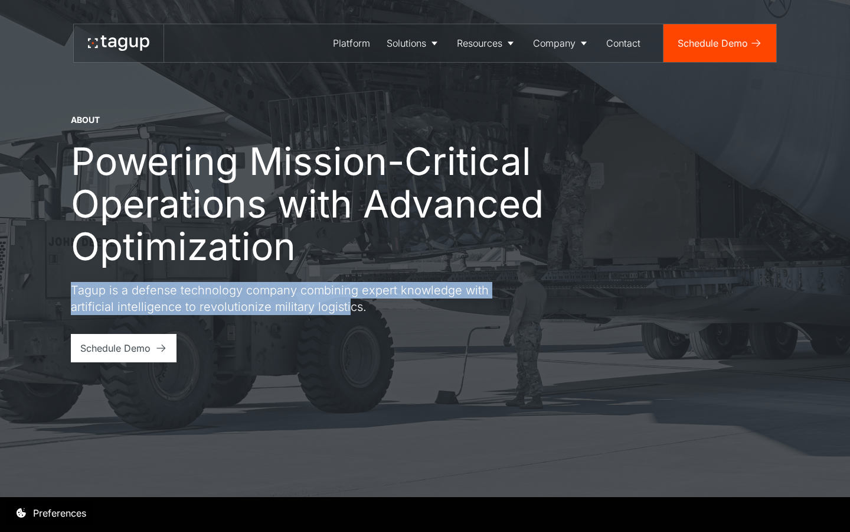 This screenshot has height=532, width=850. I want to click on a: Solutions, so click(413, 43).